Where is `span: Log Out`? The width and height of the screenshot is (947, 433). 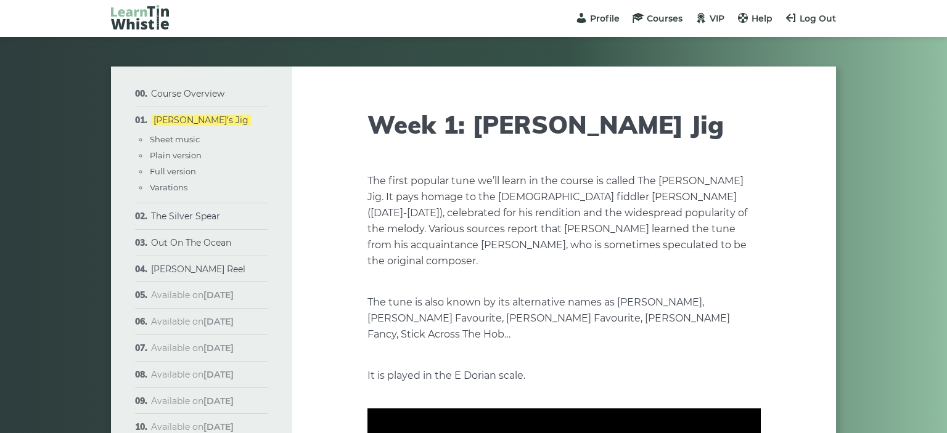 span: Log Out is located at coordinates (817, 18).